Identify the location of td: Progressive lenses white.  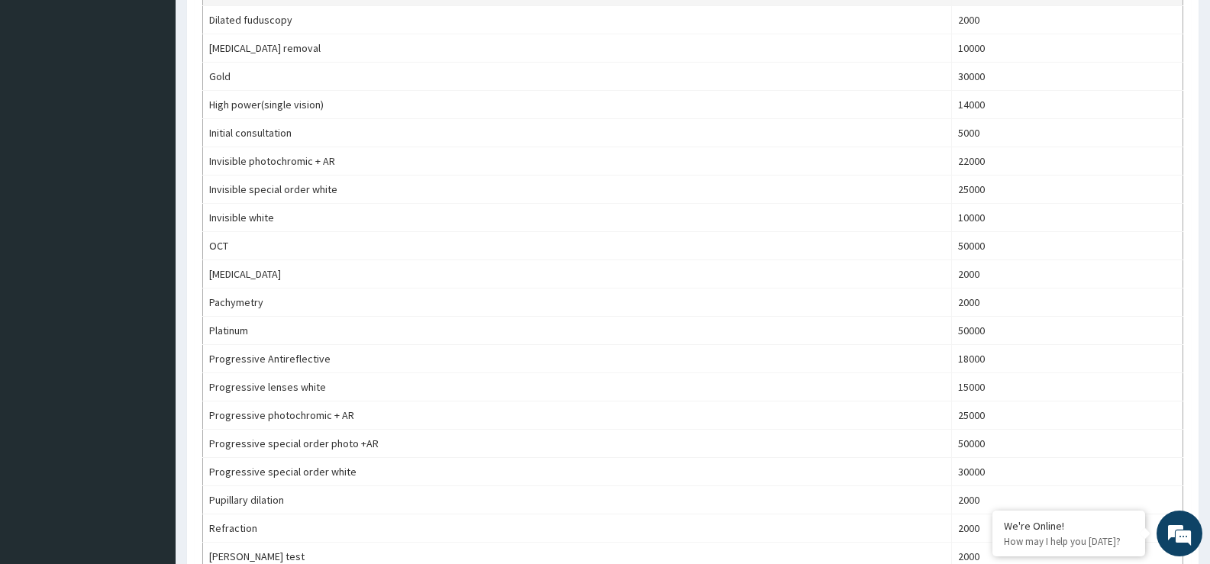
(577, 387).